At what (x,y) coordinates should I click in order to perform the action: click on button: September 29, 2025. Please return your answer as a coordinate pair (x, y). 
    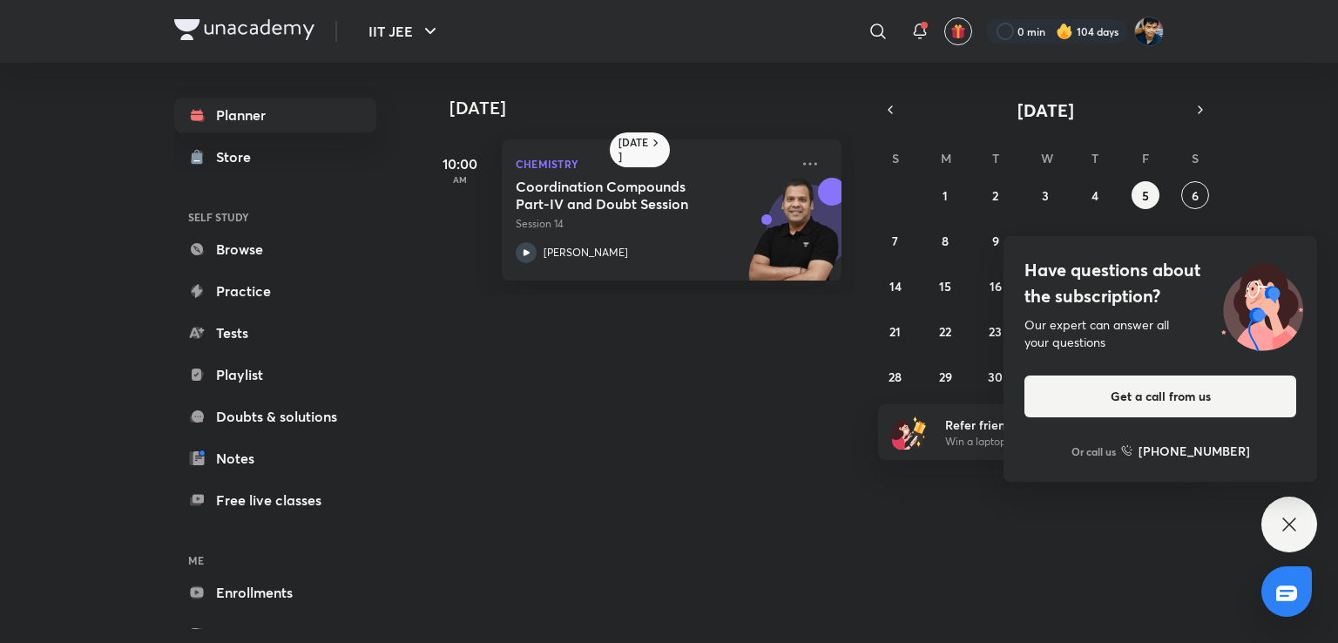
    Looking at the image, I should click on (945, 376).